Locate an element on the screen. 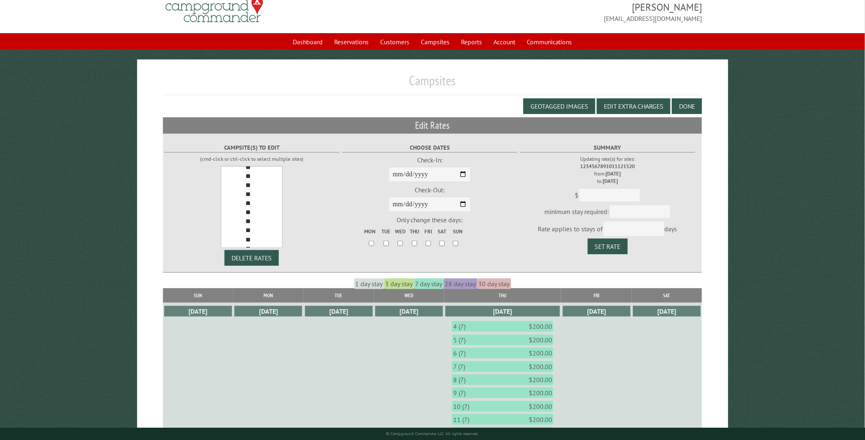 The image size is (865, 440). span: 30 day stay is located at coordinates (494, 284).